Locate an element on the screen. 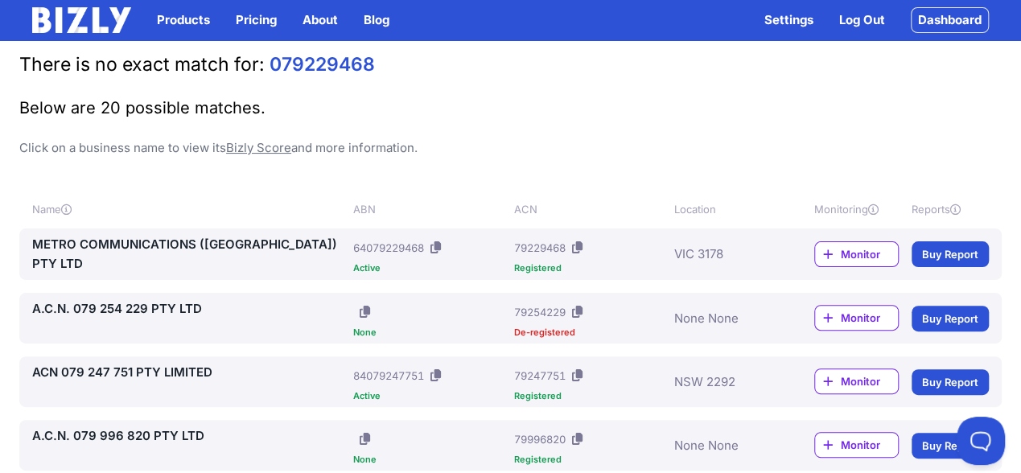 The width and height of the screenshot is (1021, 473). span: Below are 20 possible matches. is located at coordinates (142, 108).